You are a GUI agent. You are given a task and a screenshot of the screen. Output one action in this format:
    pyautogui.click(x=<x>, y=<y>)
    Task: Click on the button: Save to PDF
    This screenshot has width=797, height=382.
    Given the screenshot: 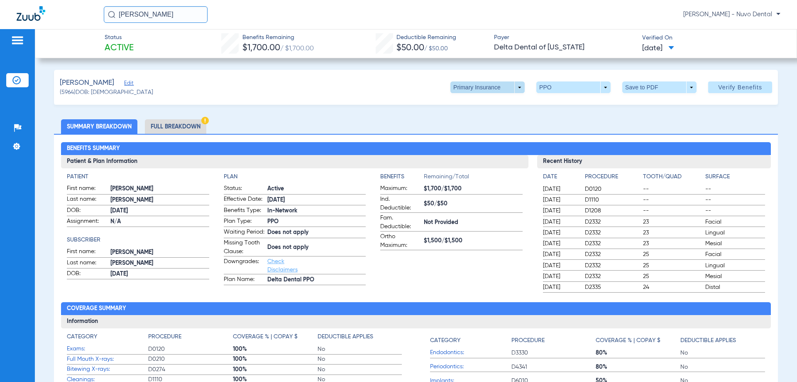 What is the action you would take?
    pyautogui.click(x=659, y=87)
    